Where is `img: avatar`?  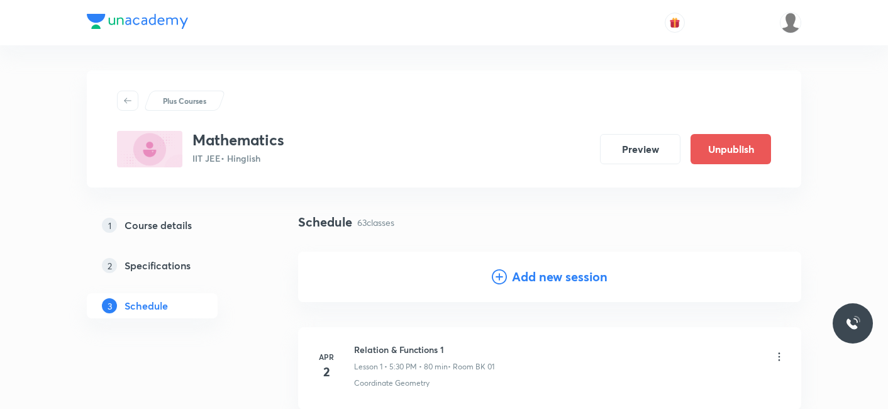
img: avatar is located at coordinates (675, 23).